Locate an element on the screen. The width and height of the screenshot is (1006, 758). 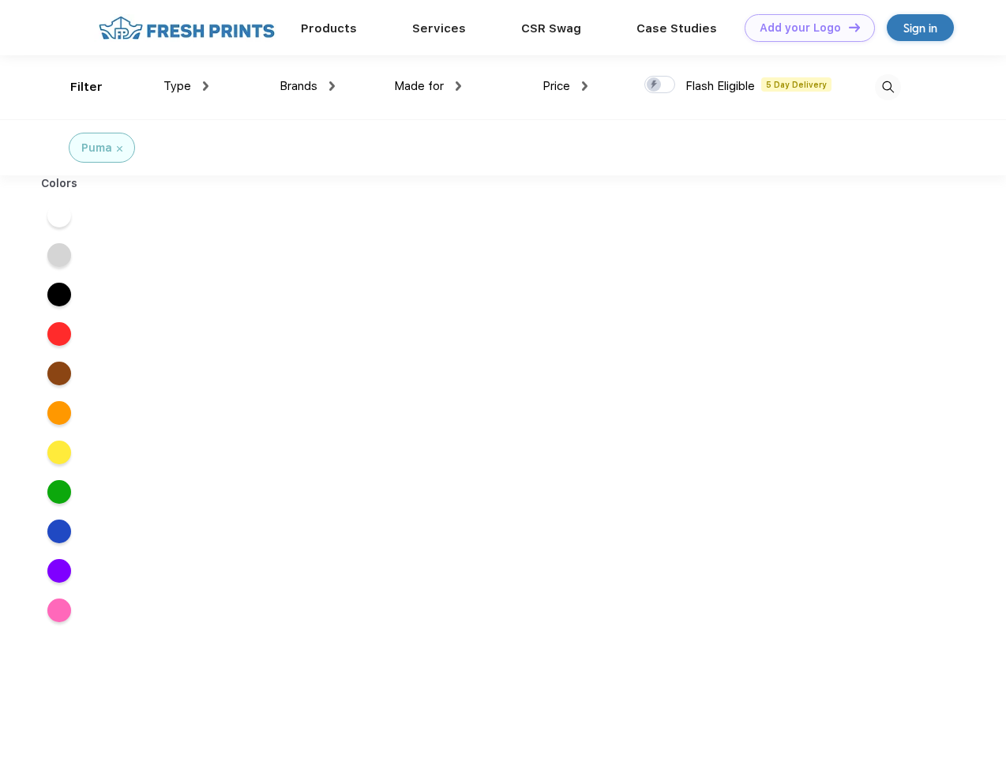
span: Price is located at coordinates (556, 86).